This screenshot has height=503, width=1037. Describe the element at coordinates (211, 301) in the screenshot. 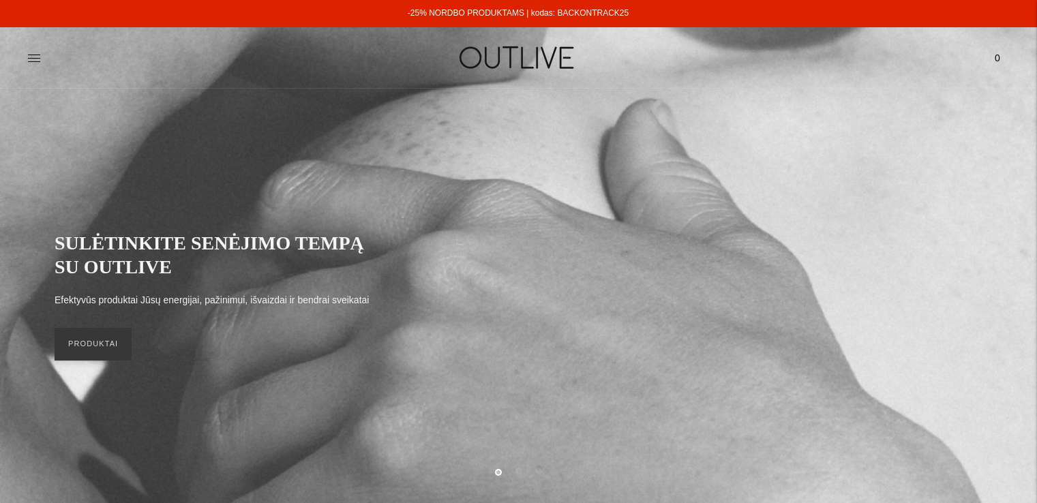

I see `p: Efektyvūs produktai Jūsų energijai, pažinimui, išvaizdai ir bendrai sveikatai` at that location.